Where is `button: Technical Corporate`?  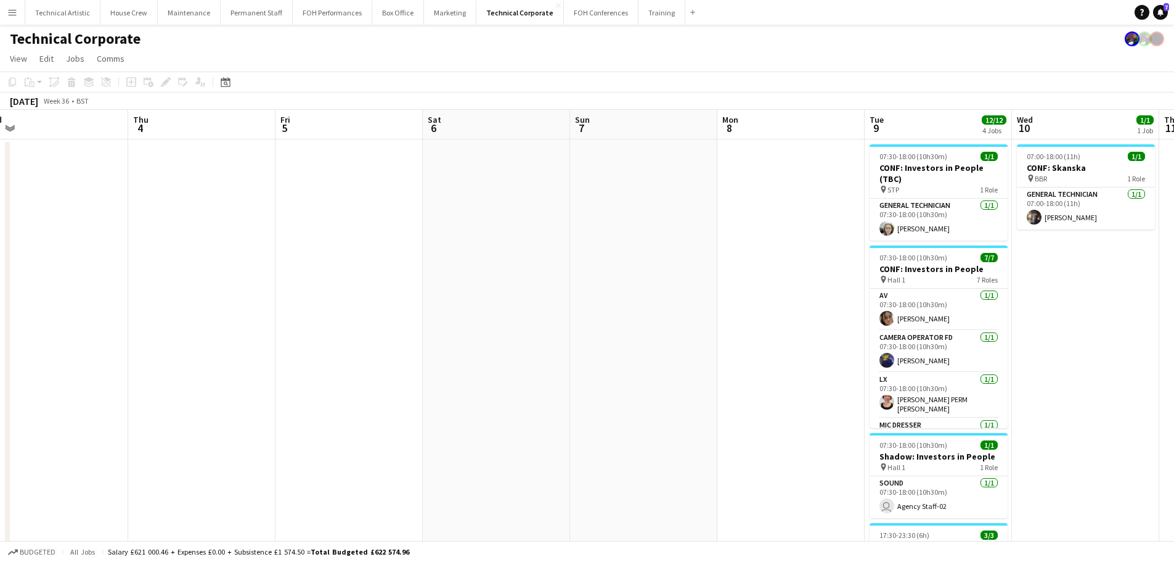
button: Technical Corporate is located at coordinates (520, 12).